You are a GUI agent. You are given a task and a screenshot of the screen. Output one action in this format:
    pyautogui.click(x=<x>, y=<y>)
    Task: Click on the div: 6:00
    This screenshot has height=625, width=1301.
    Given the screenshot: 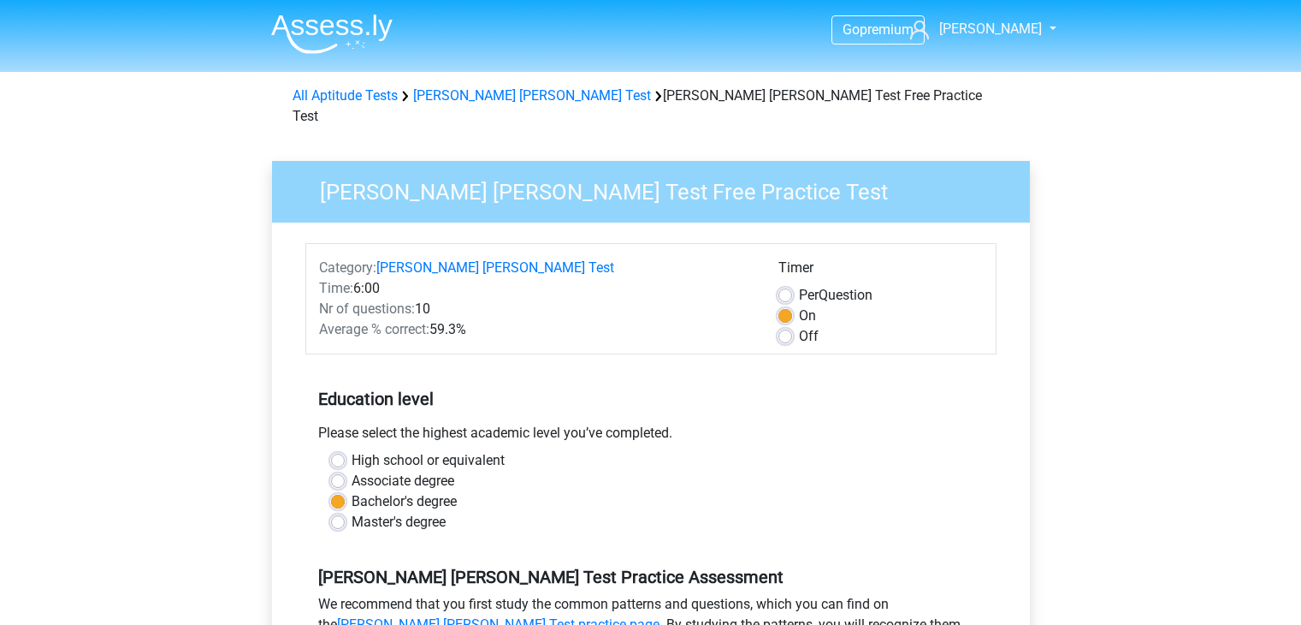 What is the action you would take?
    pyautogui.click(x=536, y=288)
    